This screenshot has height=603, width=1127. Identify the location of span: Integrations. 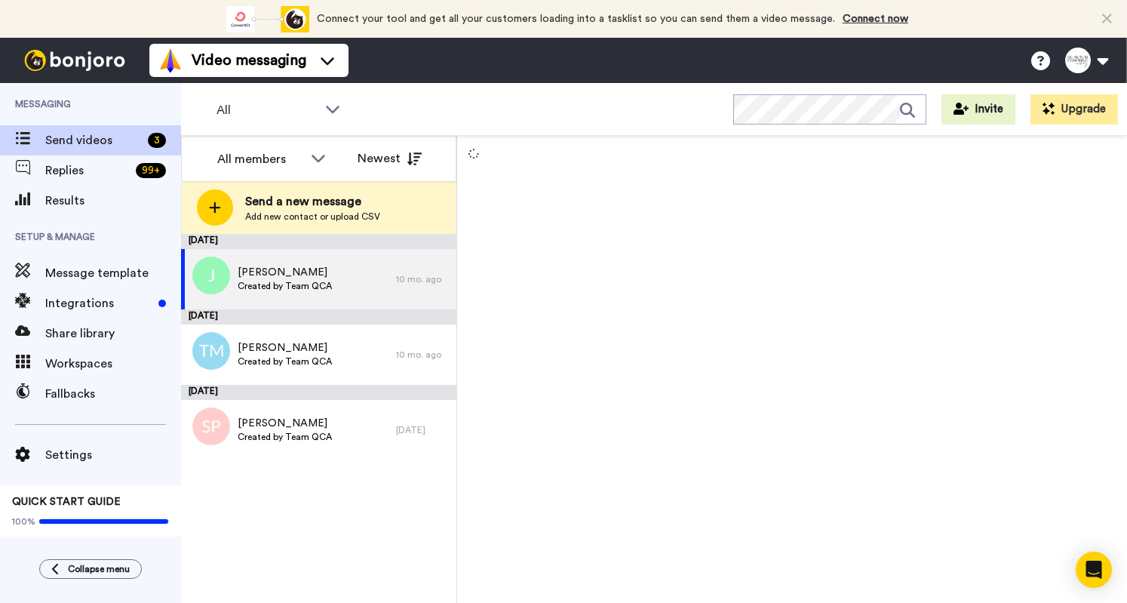
(99, 303).